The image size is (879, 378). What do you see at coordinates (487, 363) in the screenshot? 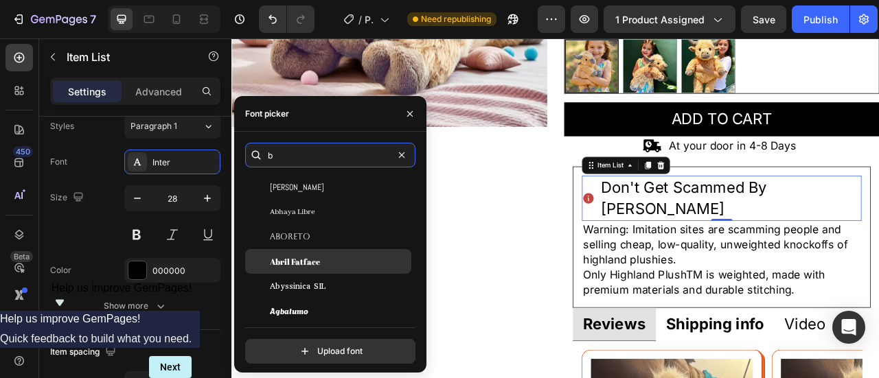
I see `strong: Reviews` at bounding box center [487, 363].